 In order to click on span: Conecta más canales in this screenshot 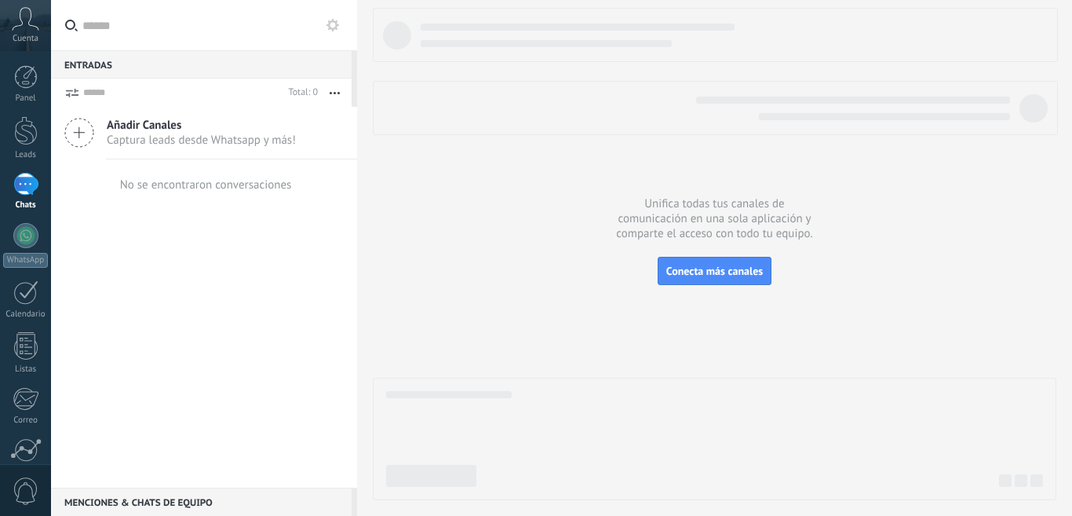, I will do `click(714, 271)`.